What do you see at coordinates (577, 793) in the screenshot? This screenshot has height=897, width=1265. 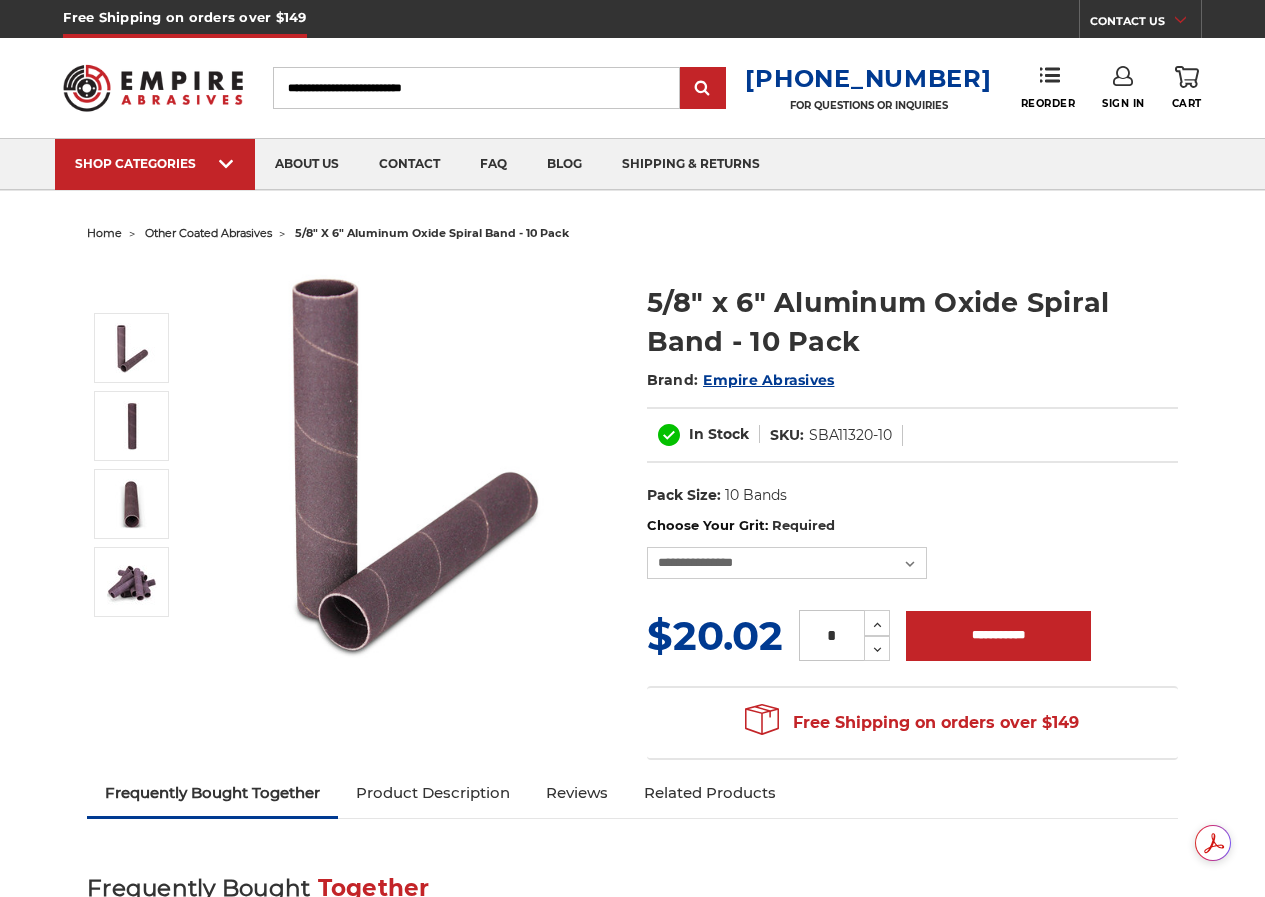 I see `a: Reviews` at bounding box center [577, 793].